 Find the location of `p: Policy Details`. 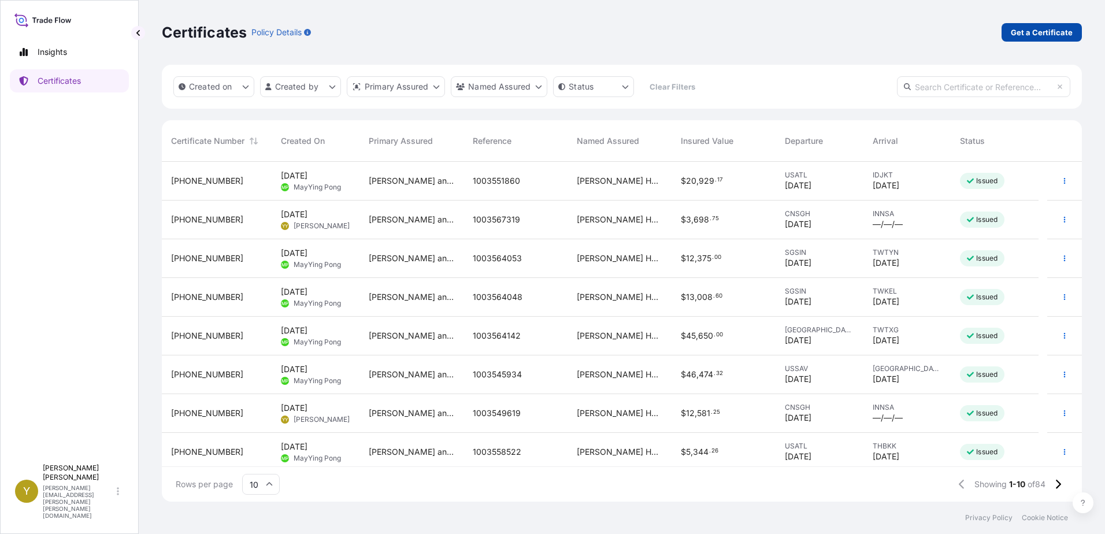

p: Policy Details is located at coordinates (276, 32).